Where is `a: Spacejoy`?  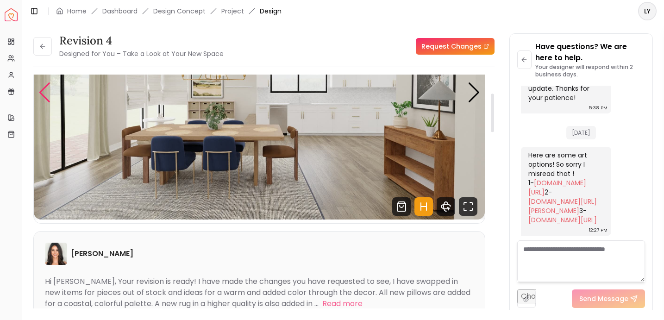 a: Spacejoy is located at coordinates (11, 15).